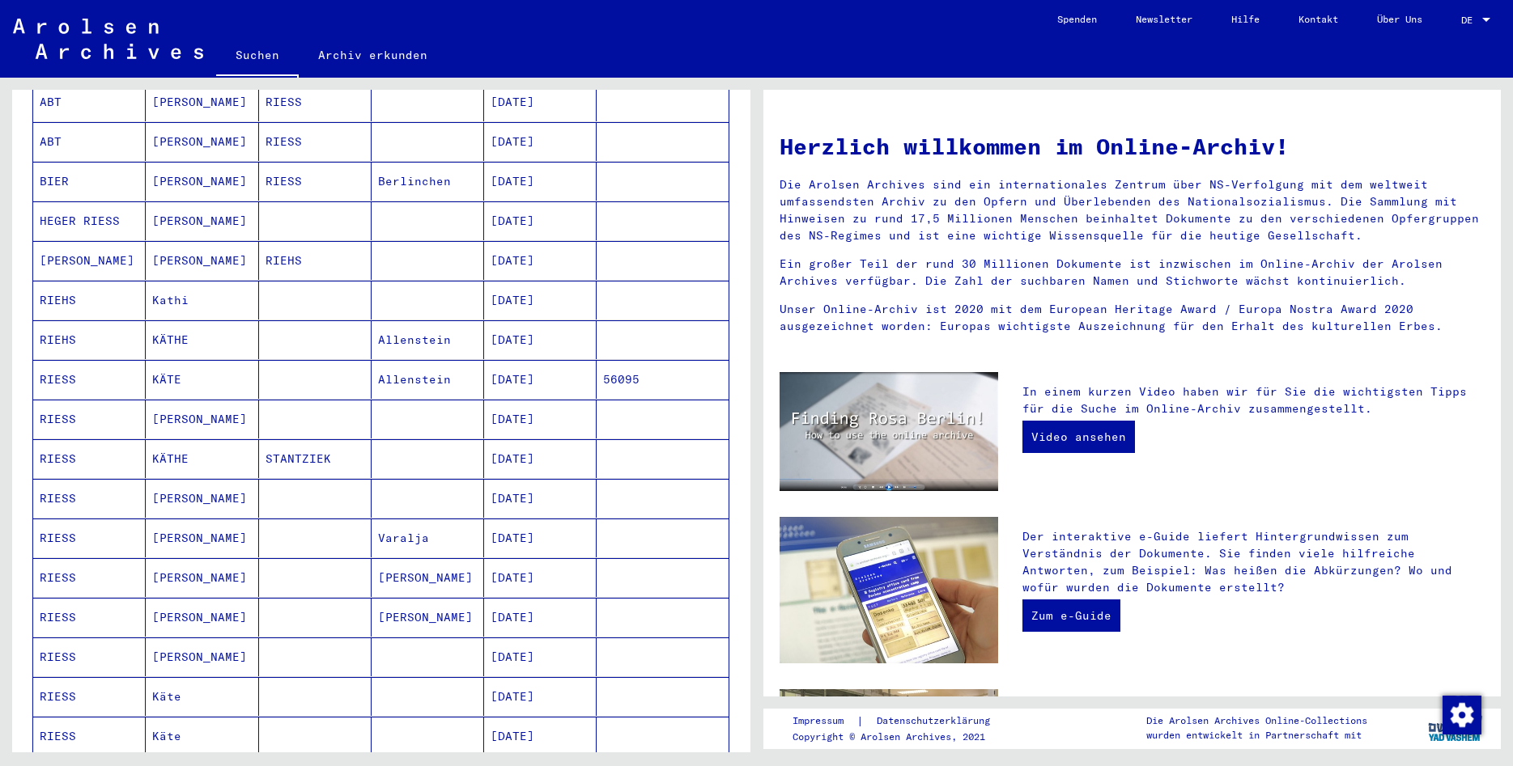  I want to click on mat-cell: KÄTE, so click(202, 380).